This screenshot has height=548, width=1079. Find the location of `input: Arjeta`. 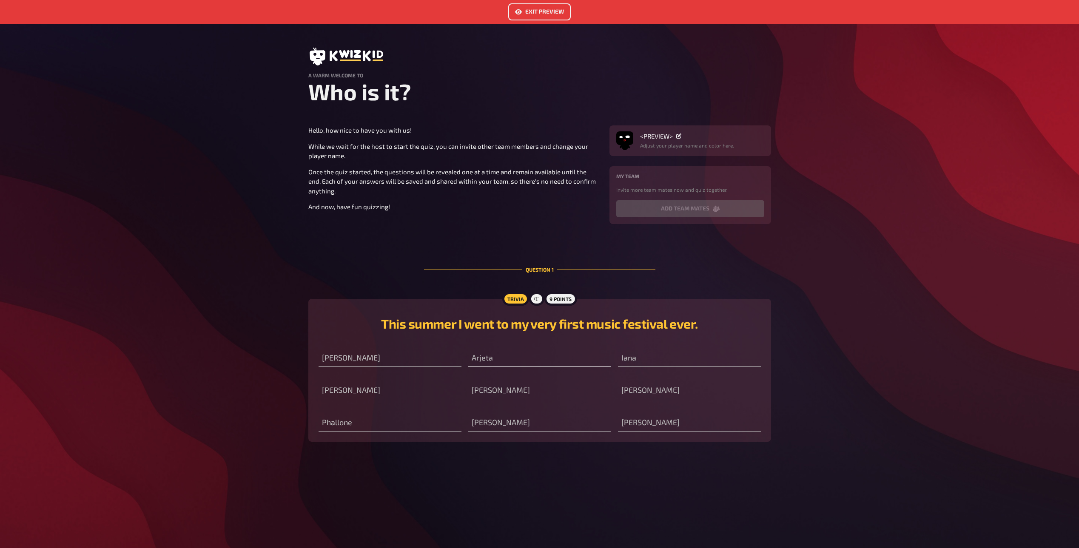

input: Arjeta is located at coordinates (540, 359).